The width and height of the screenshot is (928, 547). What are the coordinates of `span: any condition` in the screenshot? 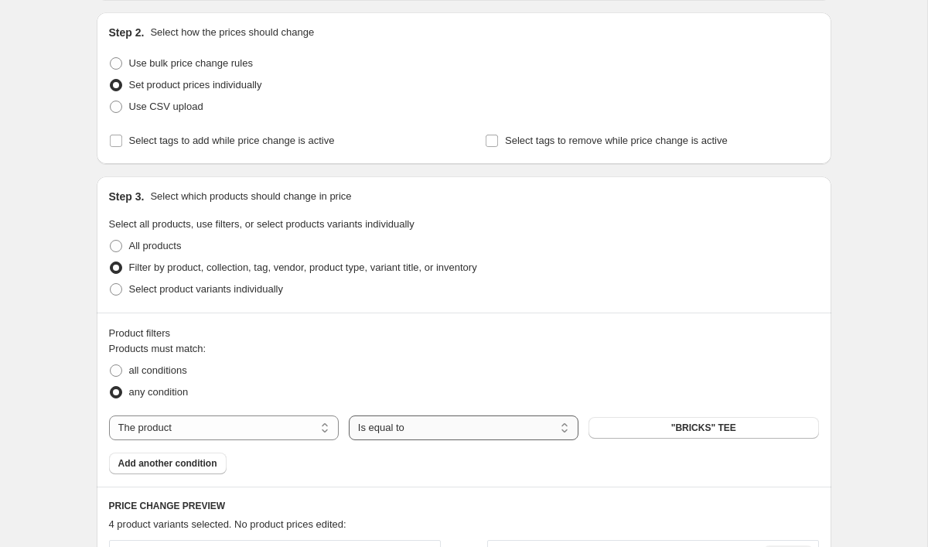 It's located at (158, 391).